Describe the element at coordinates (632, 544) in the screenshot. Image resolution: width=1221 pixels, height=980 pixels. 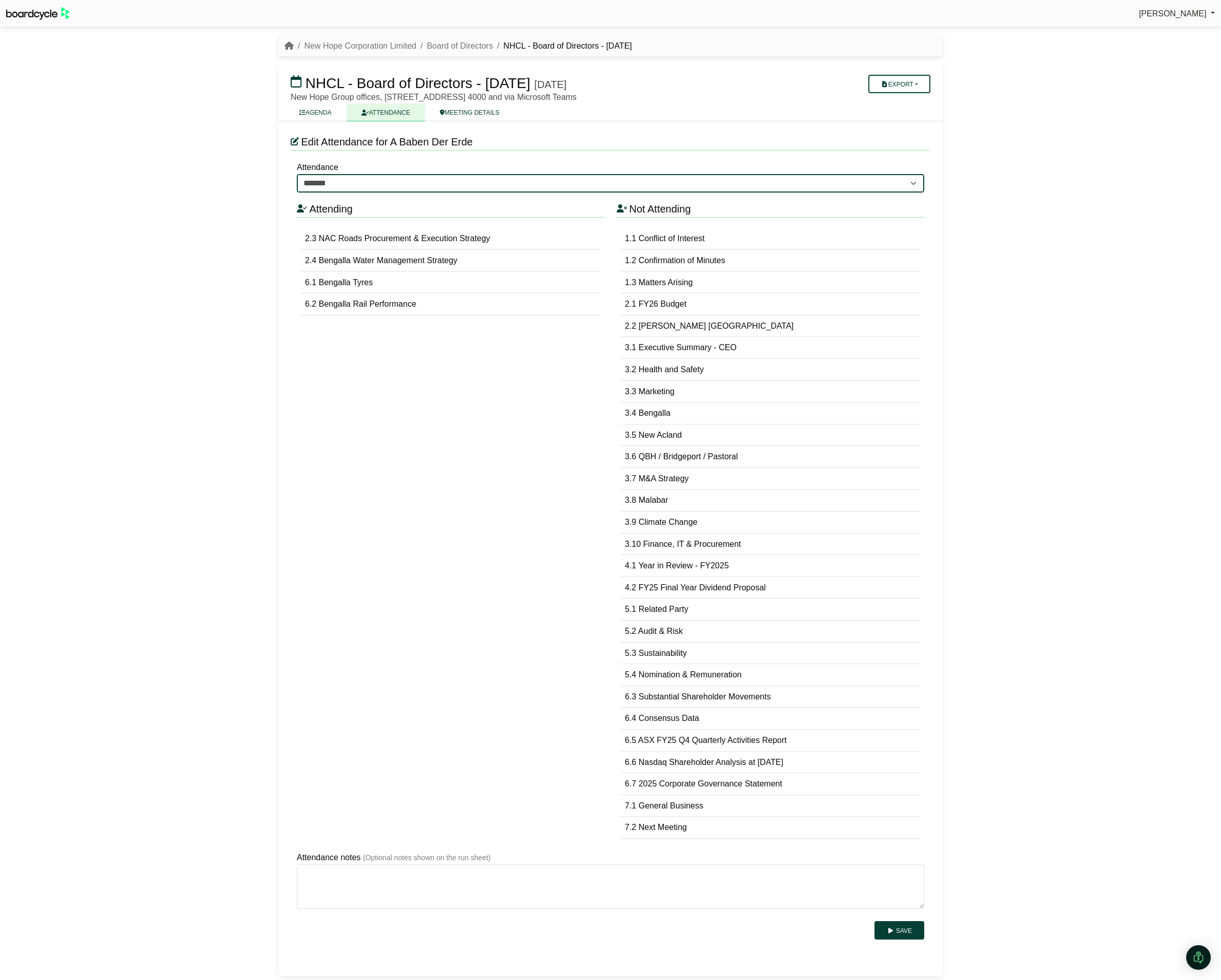
I see `span: 3.10` at that location.